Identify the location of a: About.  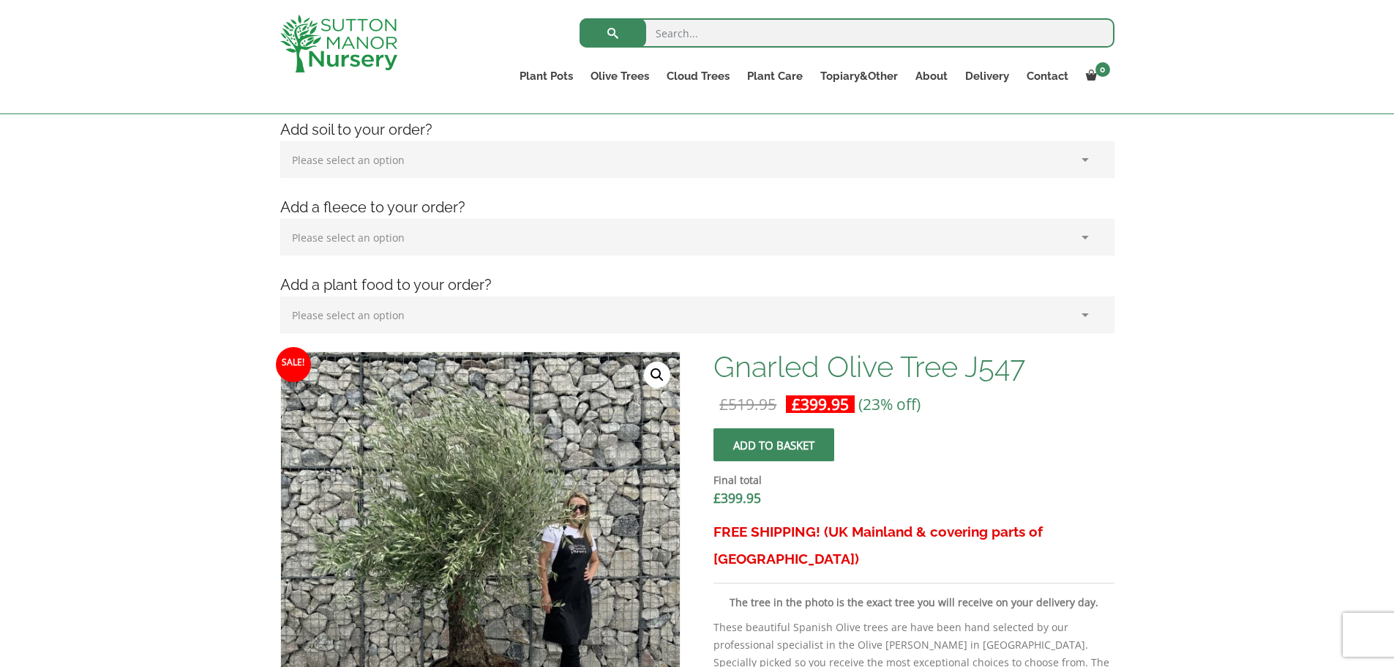
(931, 76).